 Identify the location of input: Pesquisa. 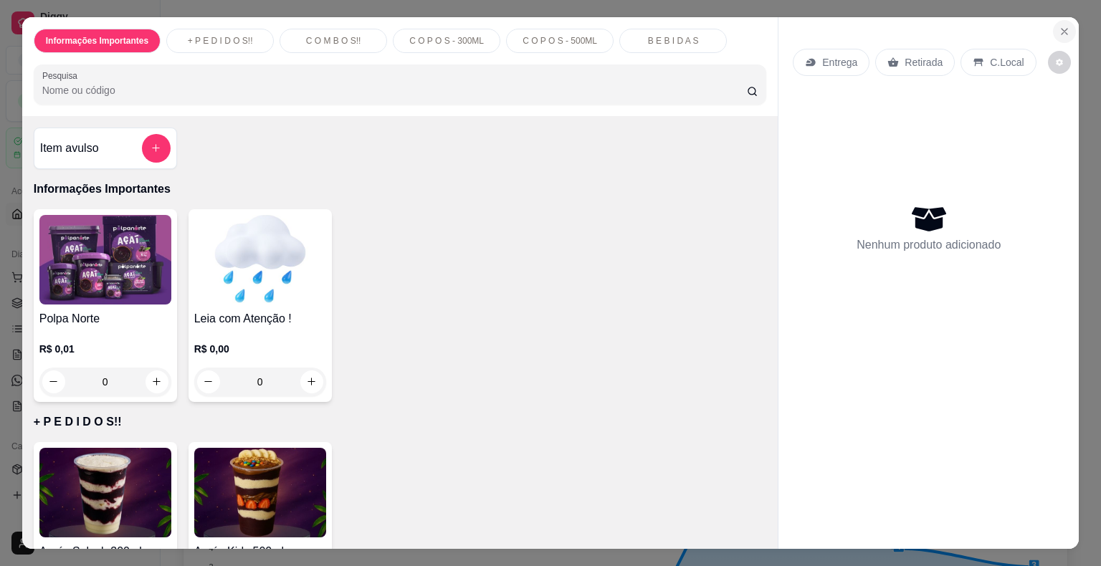
(394, 90).